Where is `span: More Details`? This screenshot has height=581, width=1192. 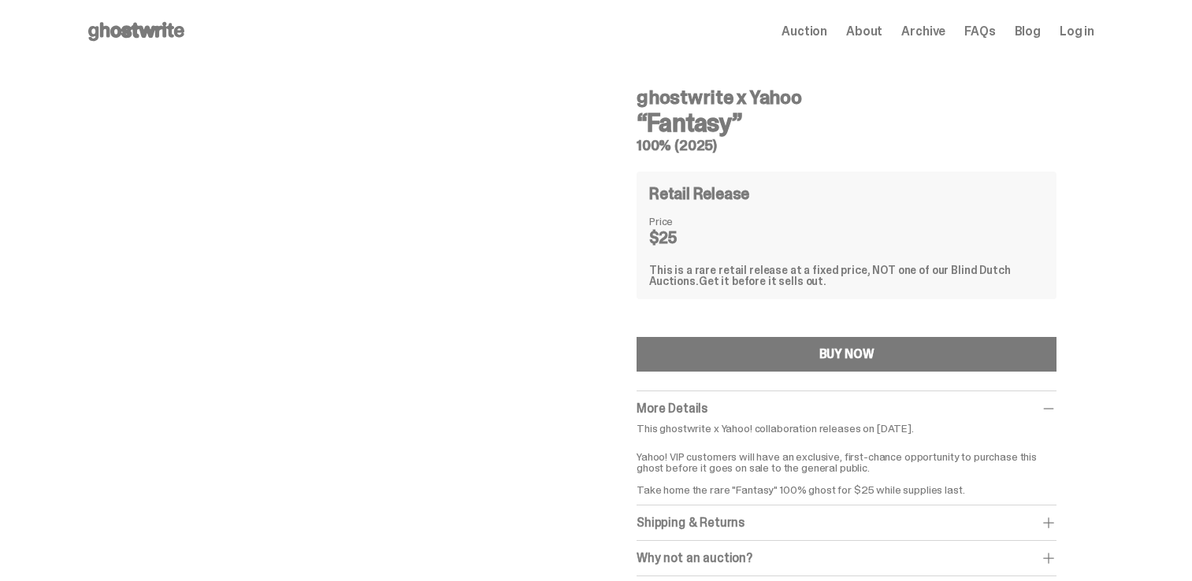
span: More Details is located at coordinates (672, 408).